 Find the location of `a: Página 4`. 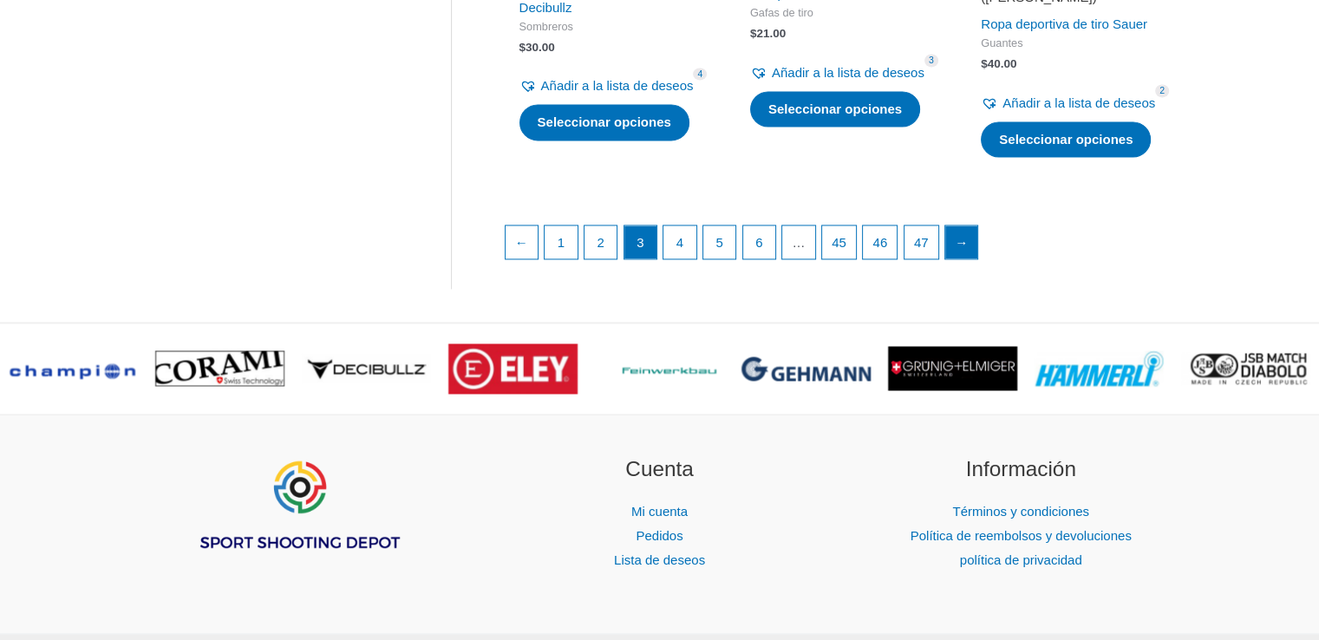

a: Página 4 is located at coordinates (680, 242).